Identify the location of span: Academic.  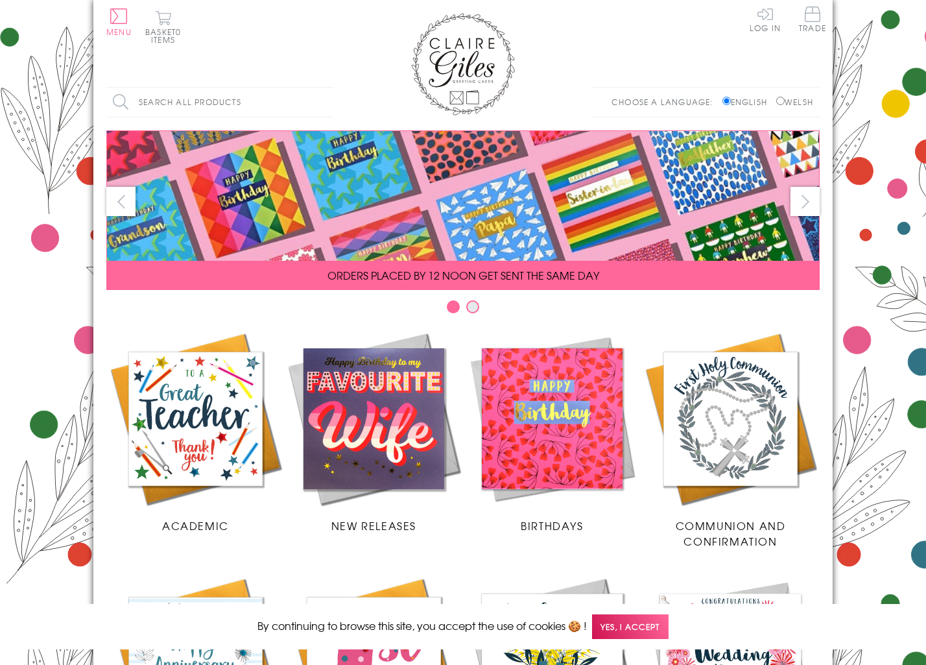
(195, 525).